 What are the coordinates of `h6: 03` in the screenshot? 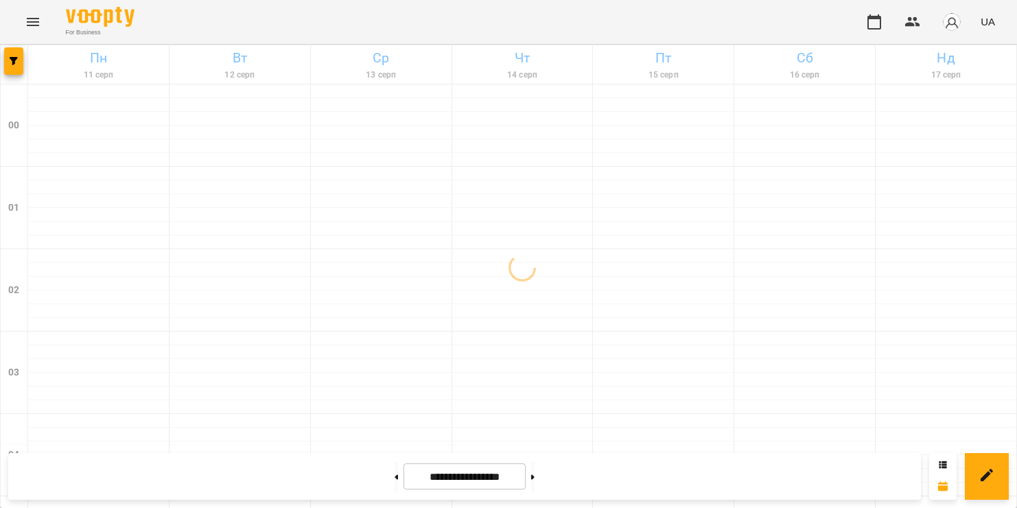 It's located at (14, 373).